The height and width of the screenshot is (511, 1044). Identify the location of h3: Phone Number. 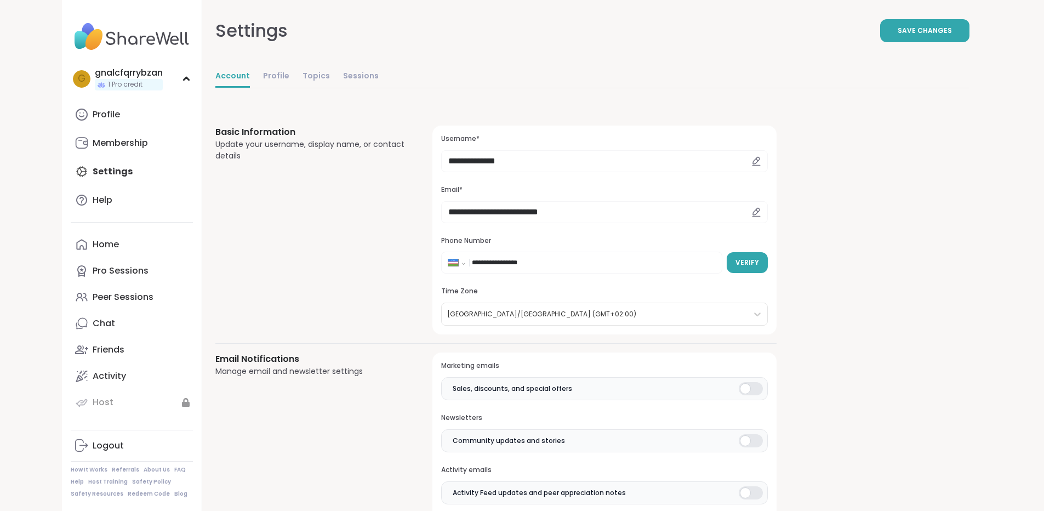
(604, 241).